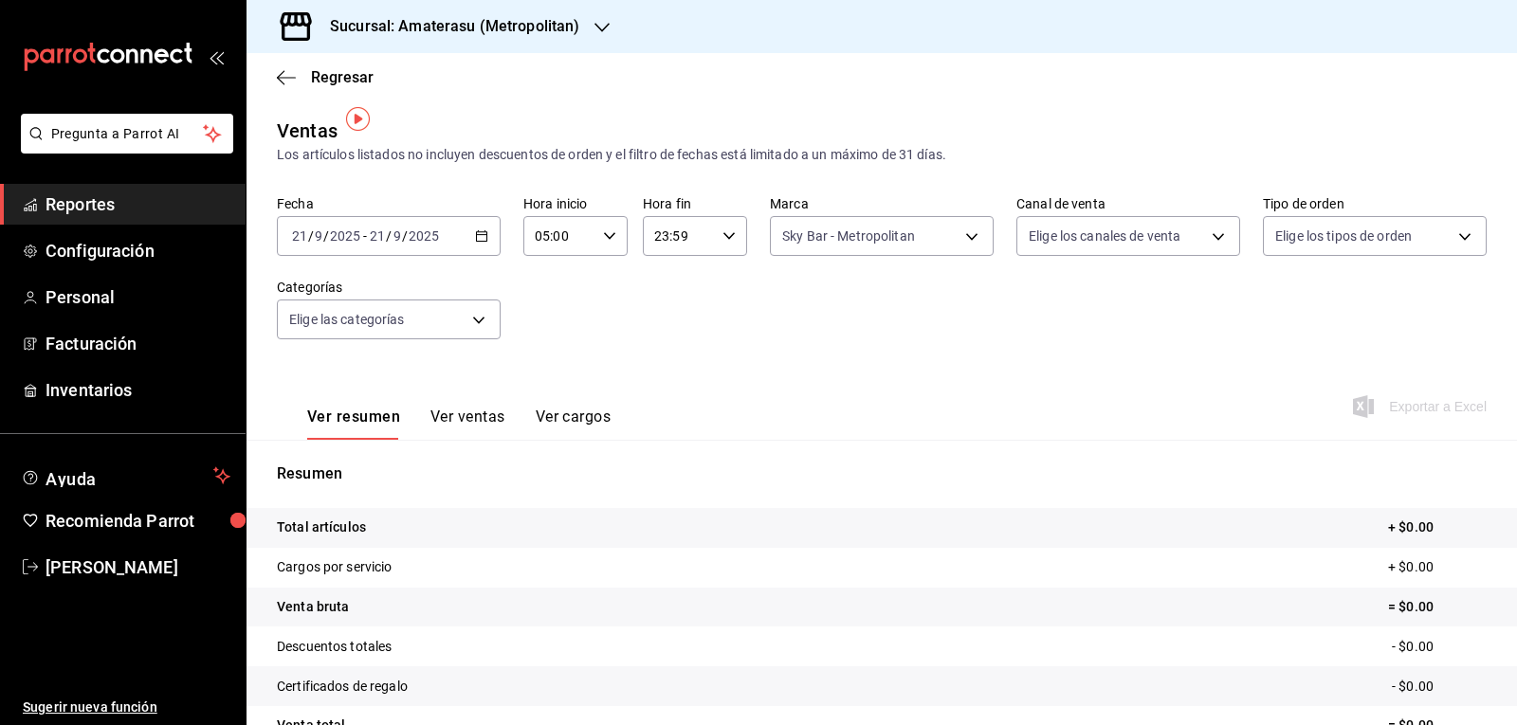  I want to click on button: open_drawer_menu, so click(216, 57).